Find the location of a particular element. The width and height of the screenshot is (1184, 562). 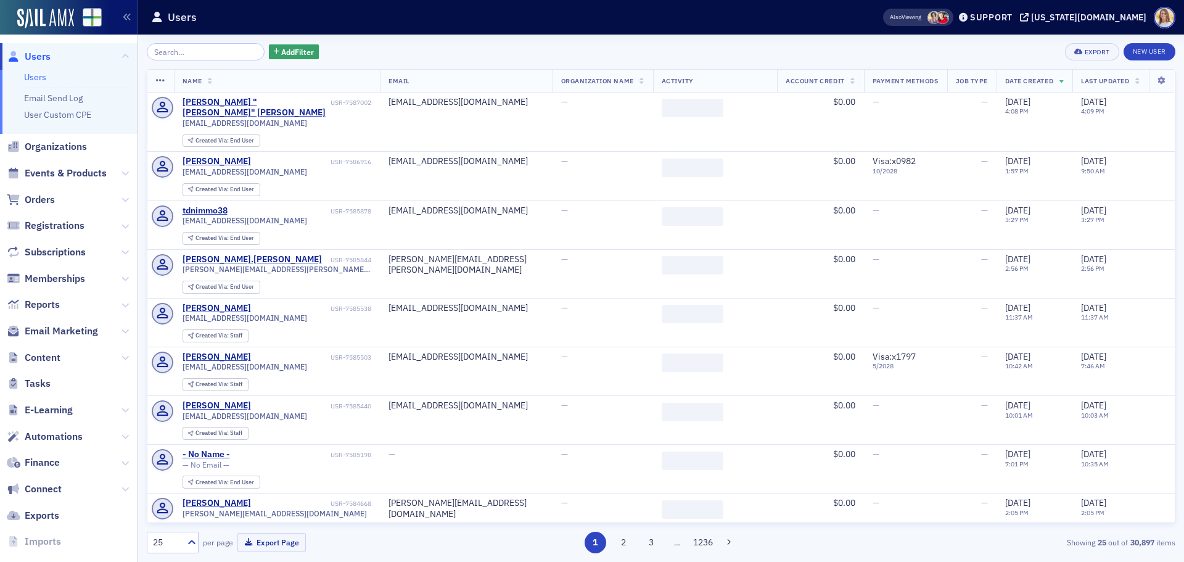

span: Registrations is located at coordinates (54, 226).